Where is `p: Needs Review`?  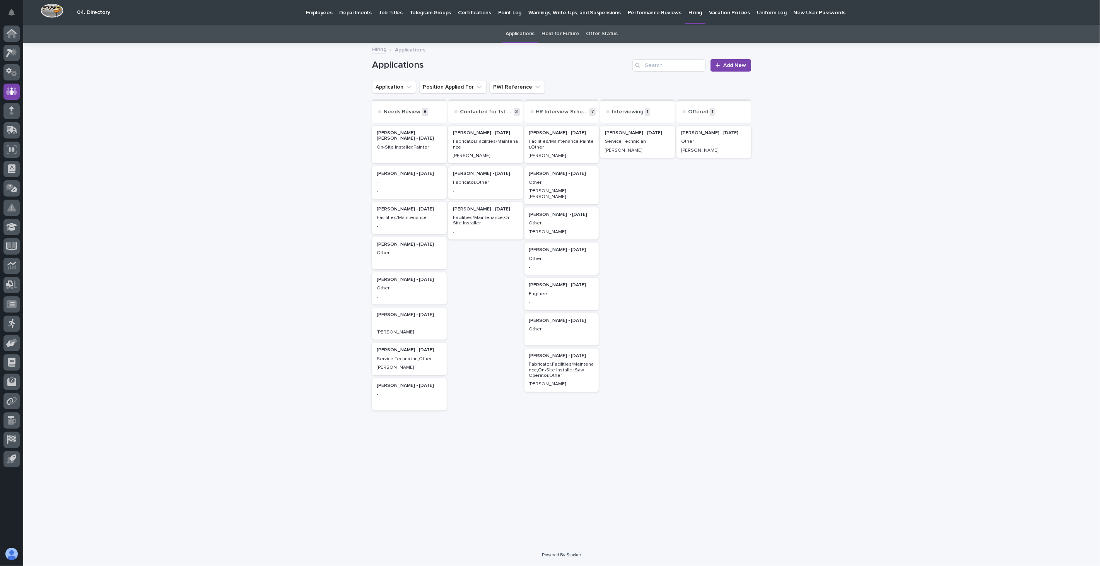
p: Needs Review is located at coordinates (402, 112).